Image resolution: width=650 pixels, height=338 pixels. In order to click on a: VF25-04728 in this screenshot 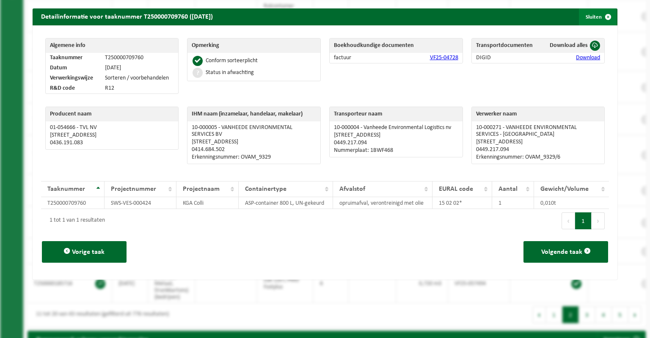, I will do `click(444, 58)`.